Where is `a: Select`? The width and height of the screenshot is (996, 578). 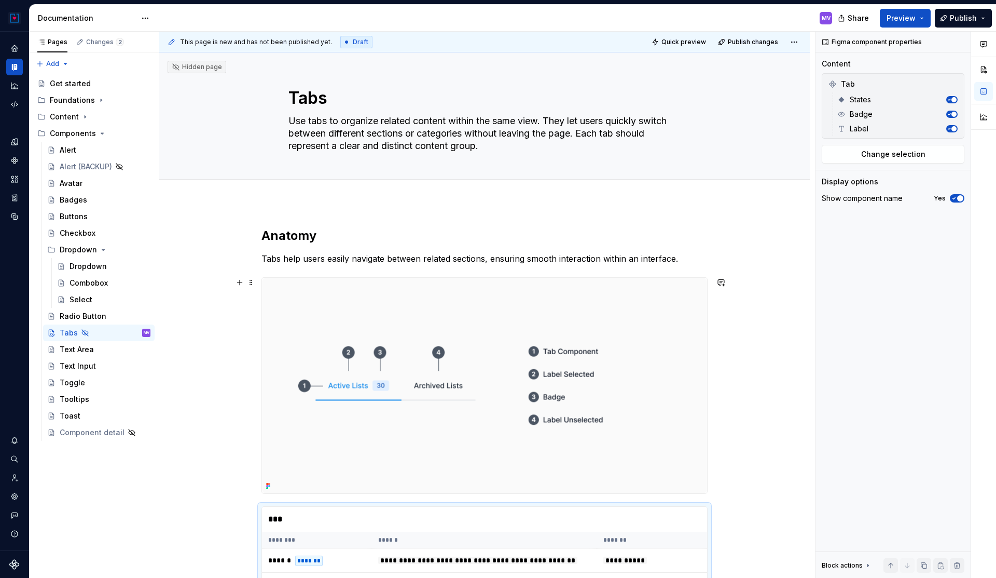
a: Select is located at coordinates (104, 299).